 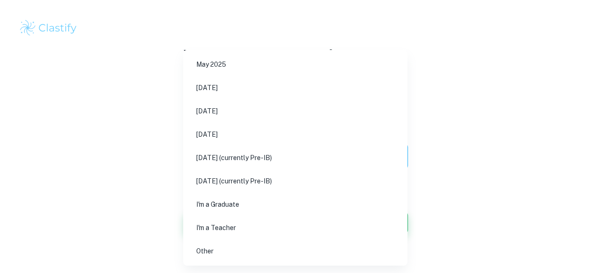 What do you see at coordinates (295, 64) in the screenshot?
I see `li: May 2025` at bounding box center [295, 64].